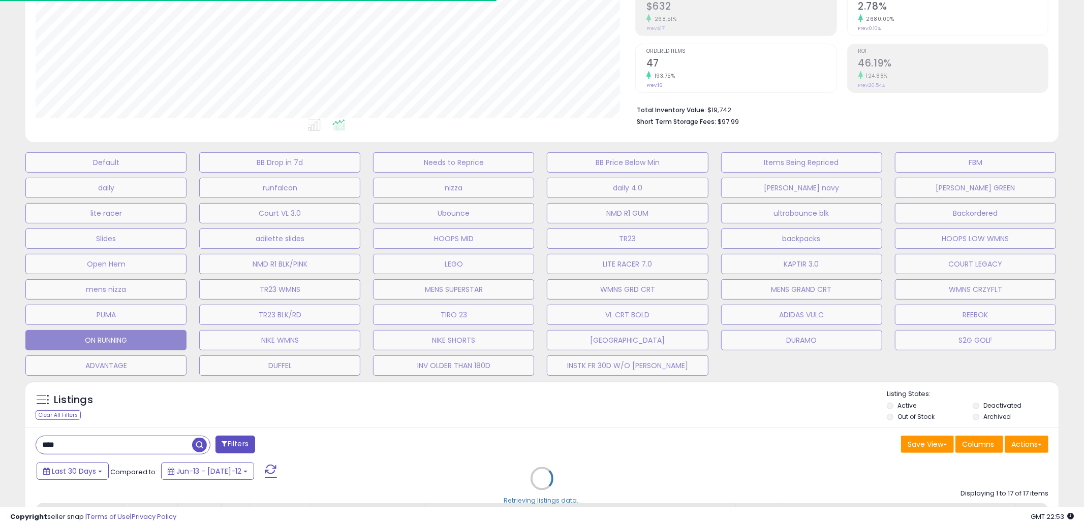 This screenshot has height=527, width=1084. I want to click on button: PUMA, so click(106, 315).